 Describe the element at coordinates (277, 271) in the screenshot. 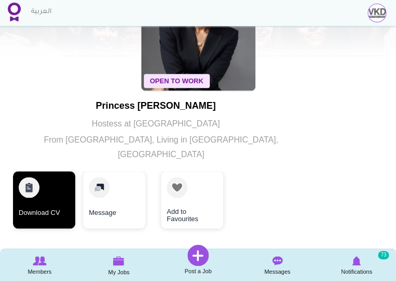

I see `span: Messages` at that location.